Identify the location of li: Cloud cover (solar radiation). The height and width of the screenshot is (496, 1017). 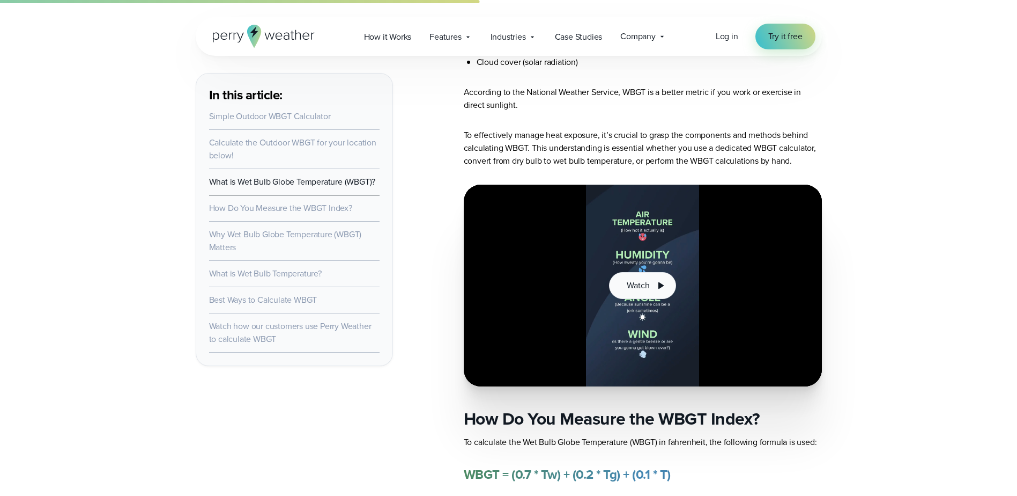
(649, 62).